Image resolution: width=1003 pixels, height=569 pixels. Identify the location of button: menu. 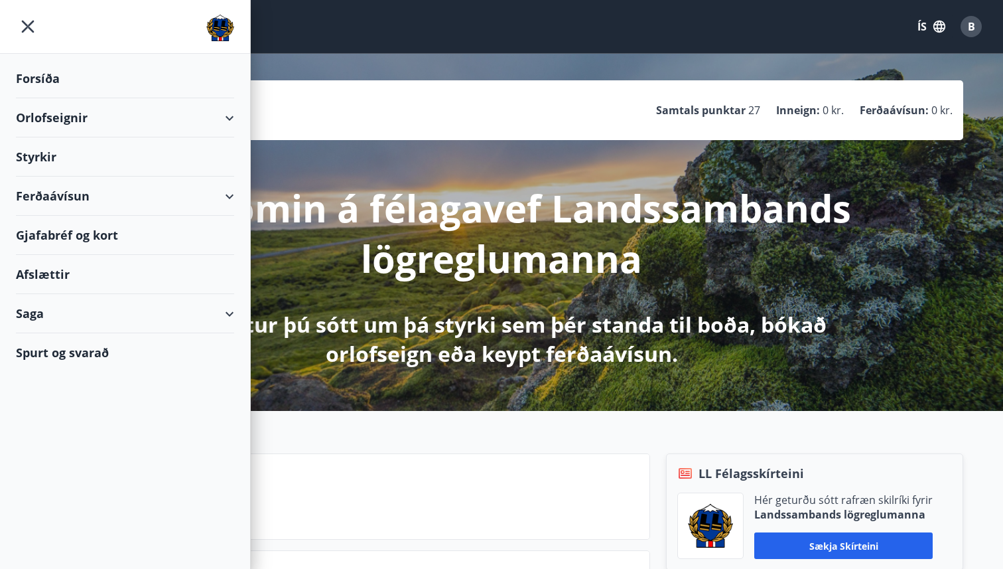
(28, 27).